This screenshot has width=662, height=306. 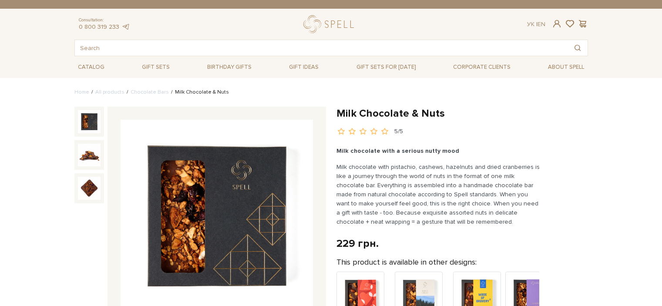 I want to click on a: Corporate clients, so click(x=482, y=67).